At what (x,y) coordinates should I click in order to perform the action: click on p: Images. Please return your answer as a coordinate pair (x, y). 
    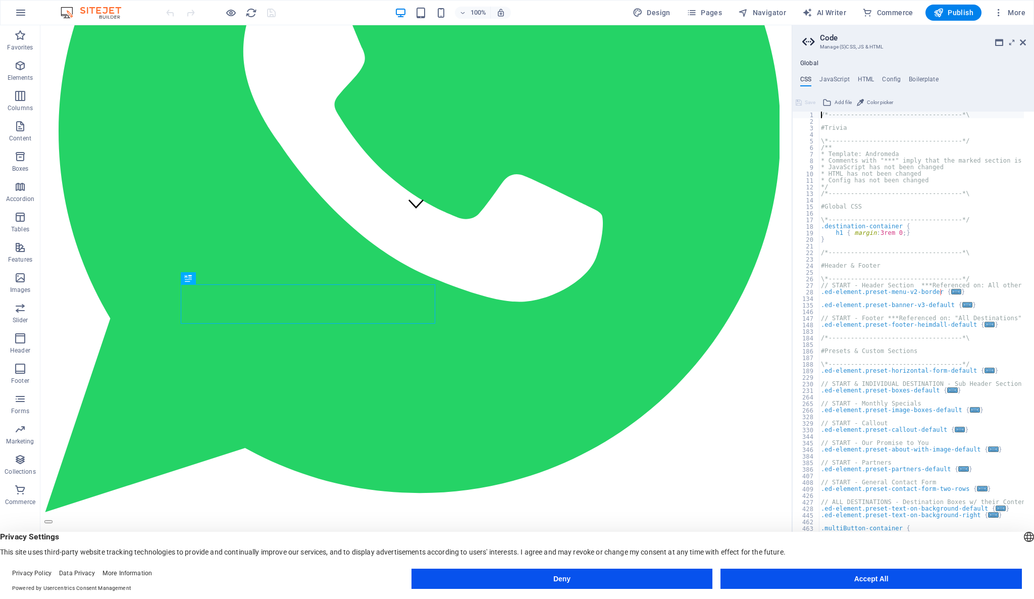
    Looking at the image, I should click on (20, 290).